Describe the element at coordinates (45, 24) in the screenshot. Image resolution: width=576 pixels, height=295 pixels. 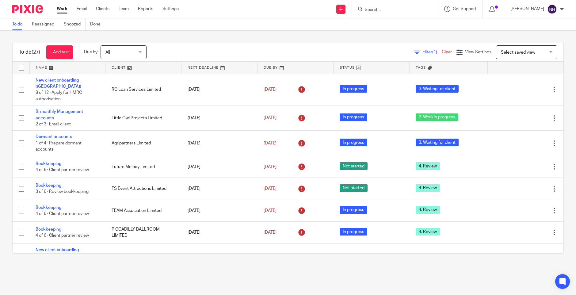
I see `a: Reassigned` at that location.